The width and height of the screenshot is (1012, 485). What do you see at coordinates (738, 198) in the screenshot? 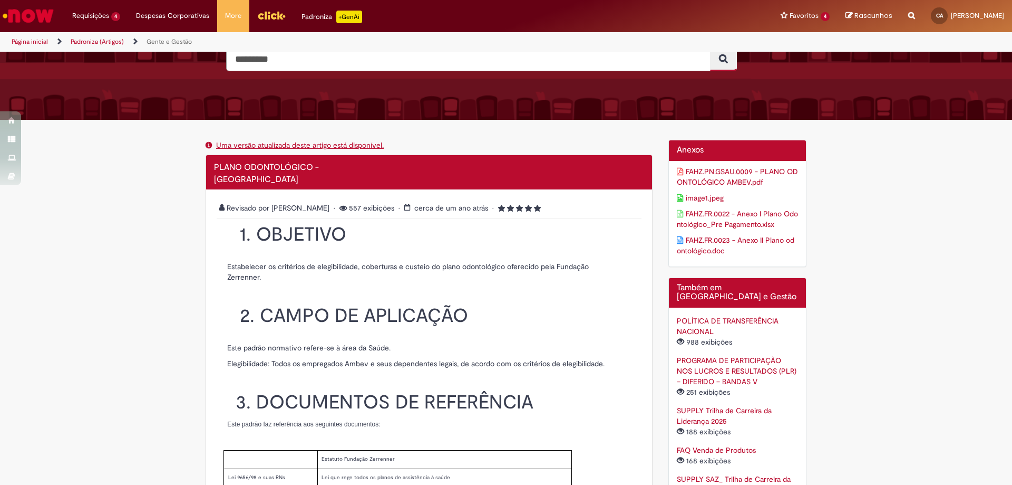
I see `a: Download de anexo image1.jpeg` at bounding box center [738, 198].